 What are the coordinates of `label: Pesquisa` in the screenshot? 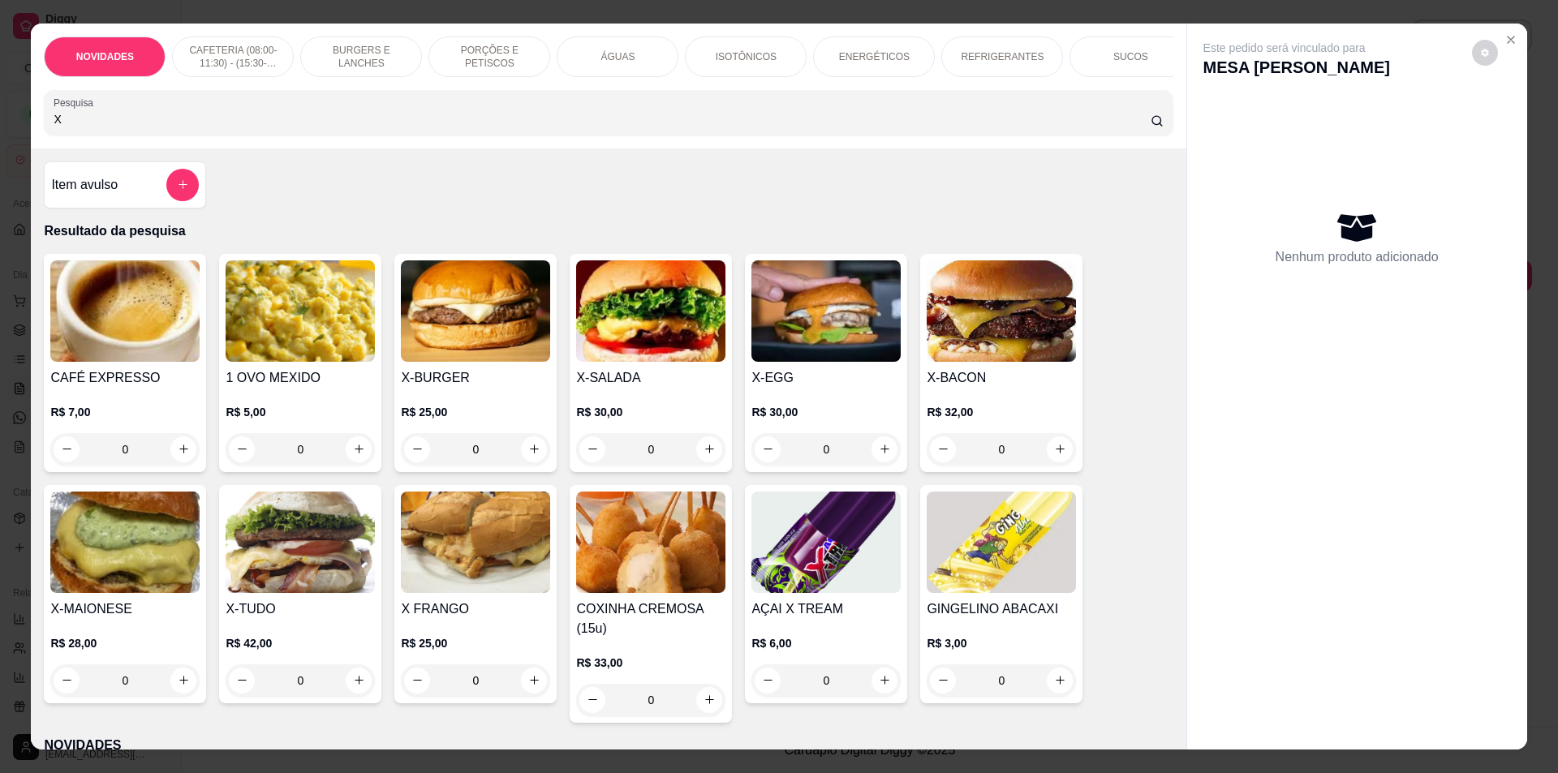 It's located at (76, 102).